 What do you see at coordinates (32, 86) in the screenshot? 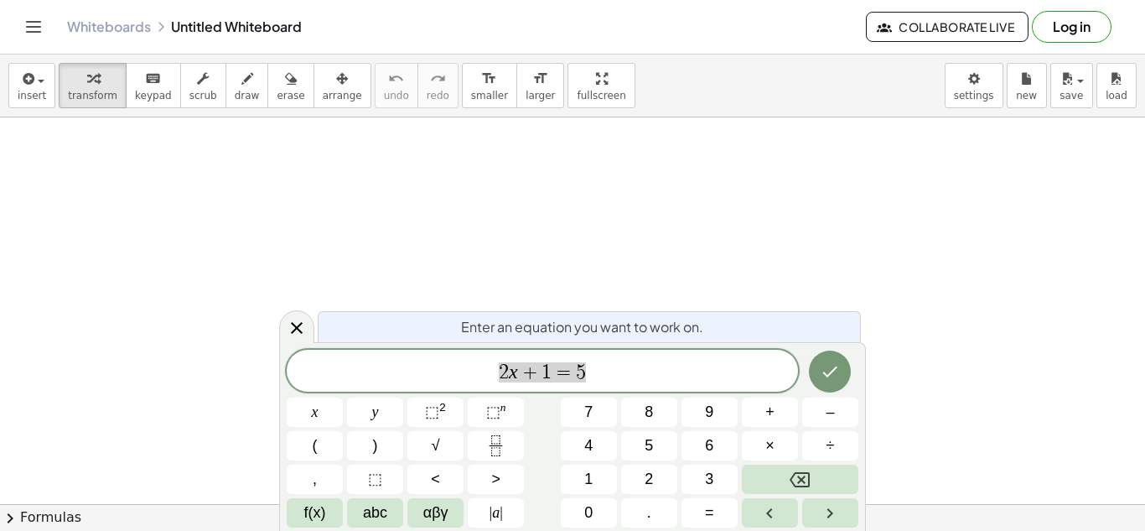
I see `button: insert` at bounding box center [32, 86].